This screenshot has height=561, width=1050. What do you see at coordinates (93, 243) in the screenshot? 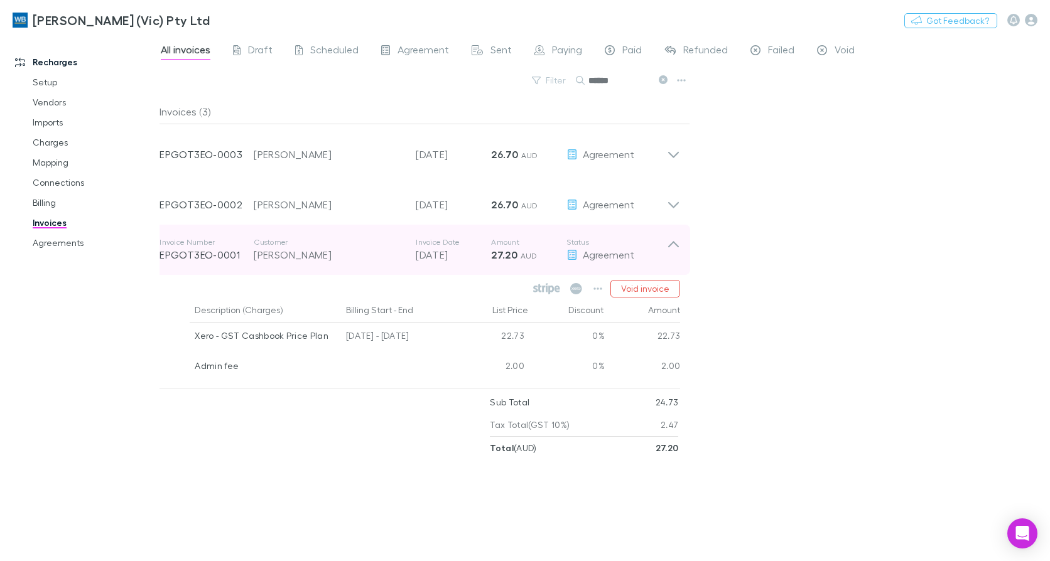
I see `a: Agreements` at bounding box center [93, 243].